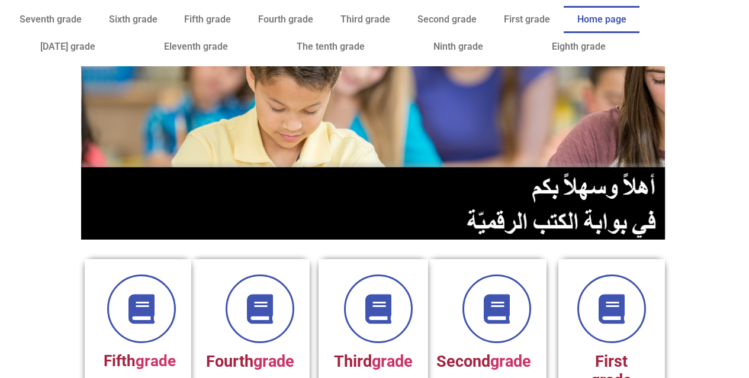 The width and height of the screenshot is (749, 378). What do you see at coordinates (285, 20) in the screenshot?
I see `a: Fourth grade` at bounding box center [285, 20].